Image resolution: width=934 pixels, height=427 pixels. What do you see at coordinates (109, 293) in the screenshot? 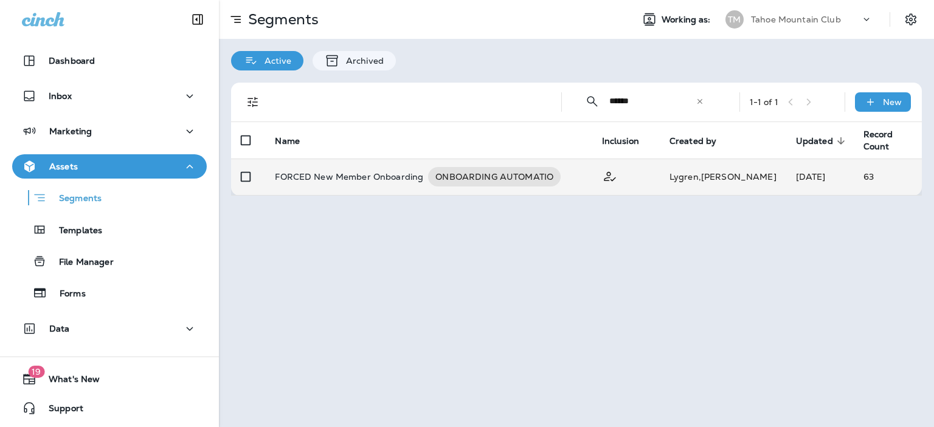
I see `button: Forms` at bounding box center [109, 293].